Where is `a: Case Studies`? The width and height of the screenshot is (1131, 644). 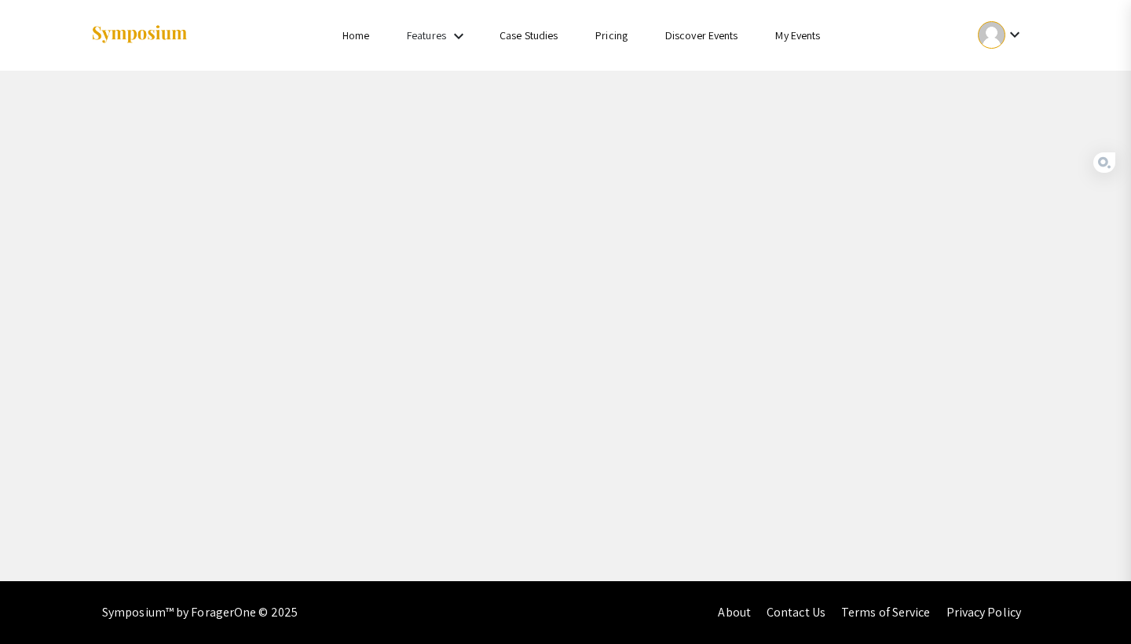 a: Case Studies is located at coordinates (529, 35).